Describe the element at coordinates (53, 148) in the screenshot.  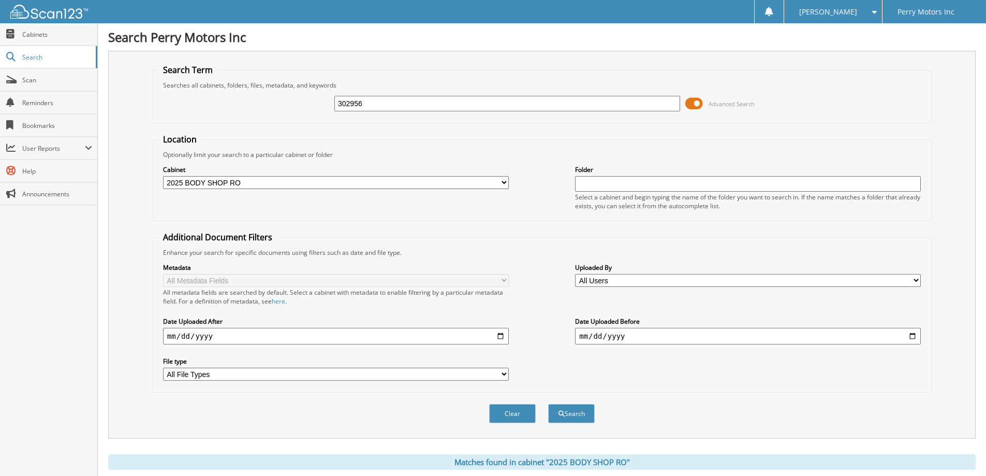
I see `span: User Reports` at that location.